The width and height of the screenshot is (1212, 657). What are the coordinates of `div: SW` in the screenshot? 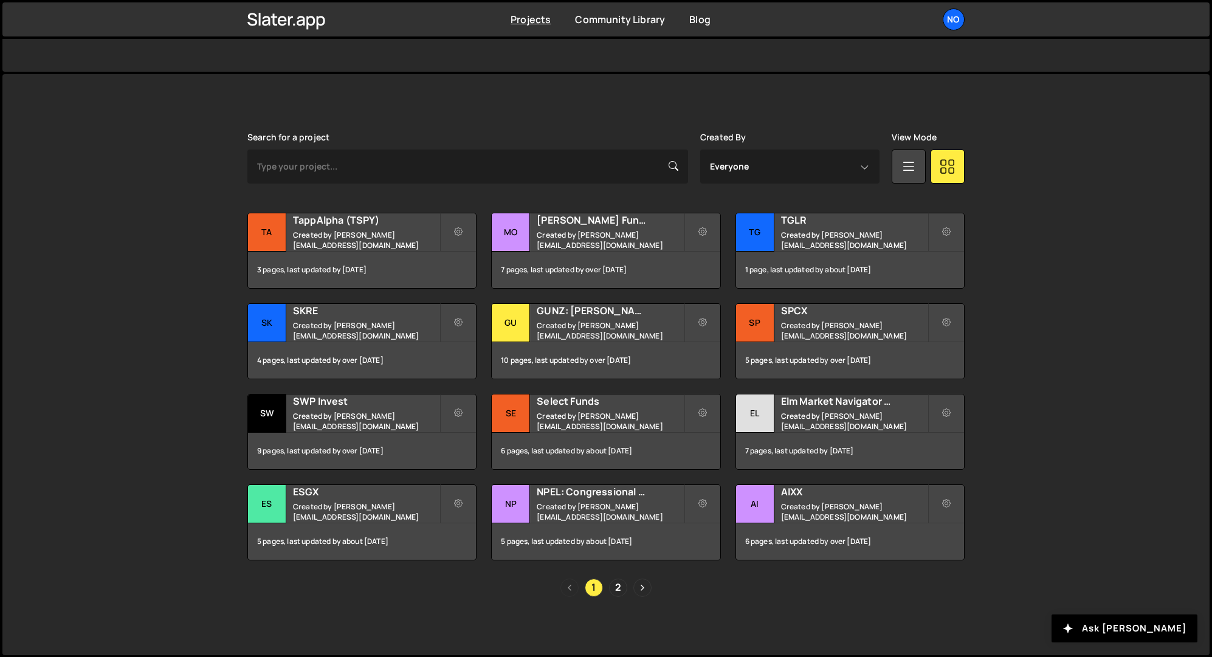 It's located at (267, 413).